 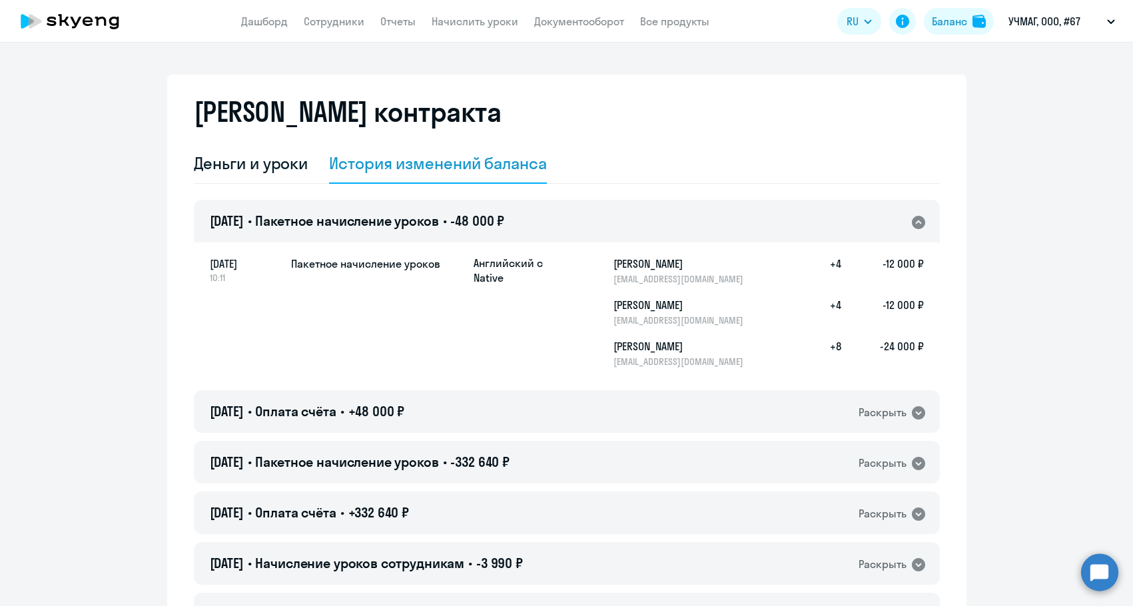 What do you see at coordinates (398, 21) in the screenshot?
I see `a: Отчеты` at bounding box center [398, 21].